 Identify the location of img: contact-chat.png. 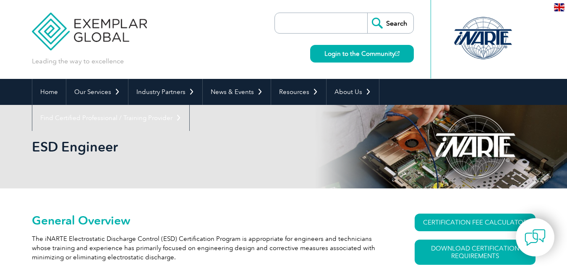
(535, 238).